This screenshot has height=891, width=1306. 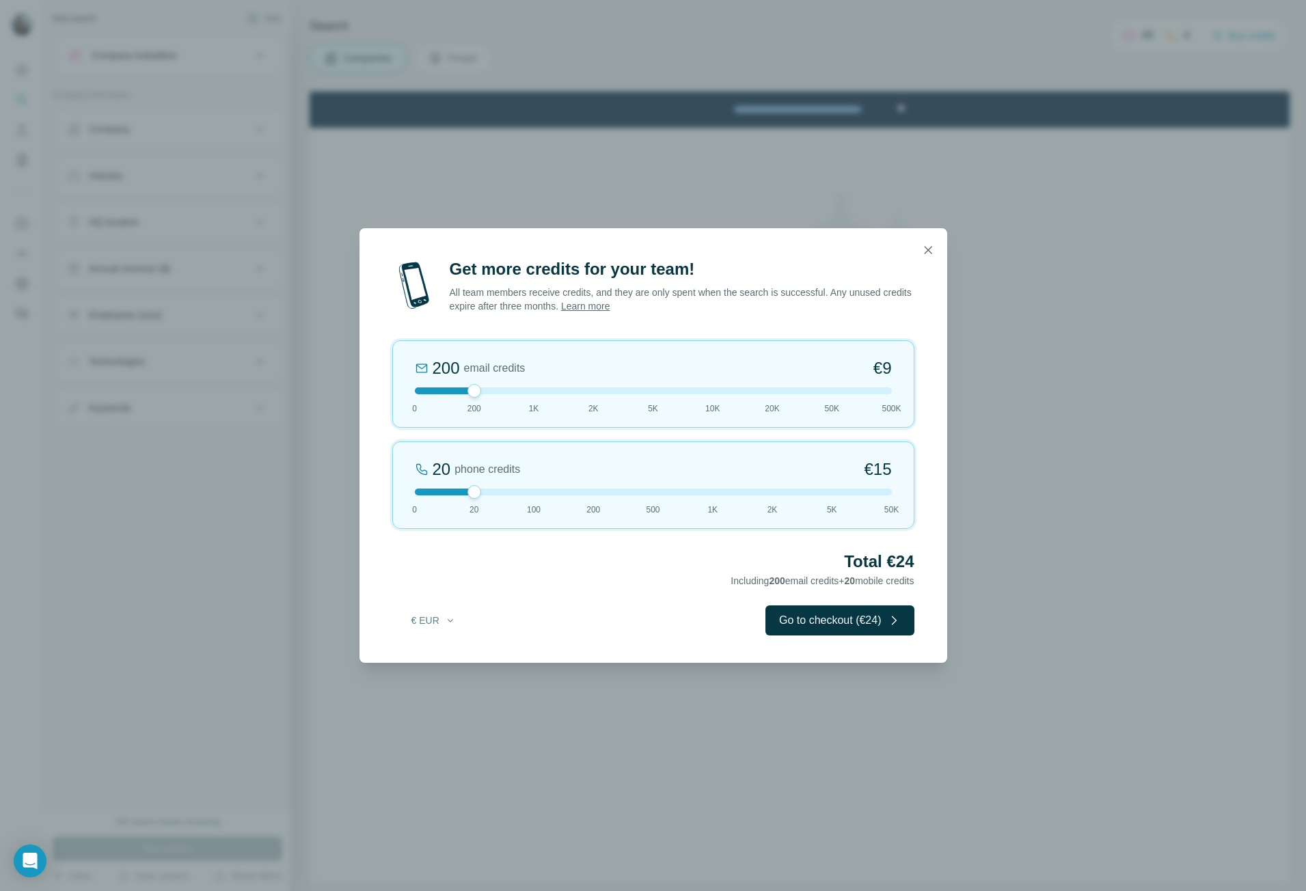 I want to click on p: All team members receive credits, and they are only spent when the search is successful. Any unus..., so click(x=682, y=299).